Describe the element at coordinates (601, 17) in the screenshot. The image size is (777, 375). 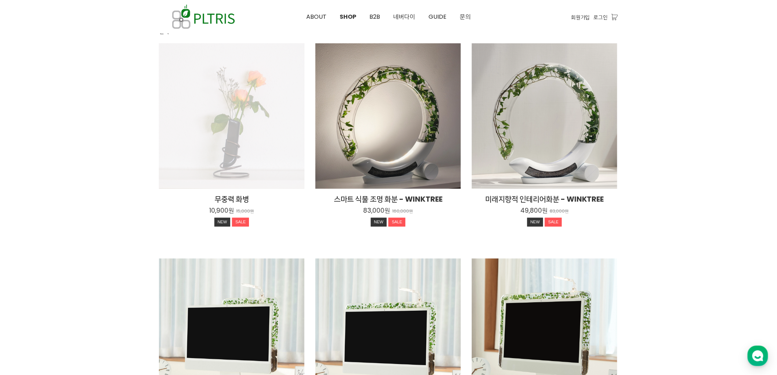
I see `span: 로그인` at that location.